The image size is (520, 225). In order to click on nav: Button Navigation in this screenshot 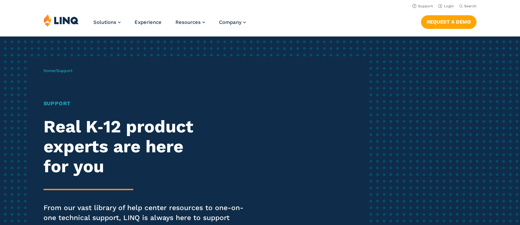, I will do `click(449, 21)`.